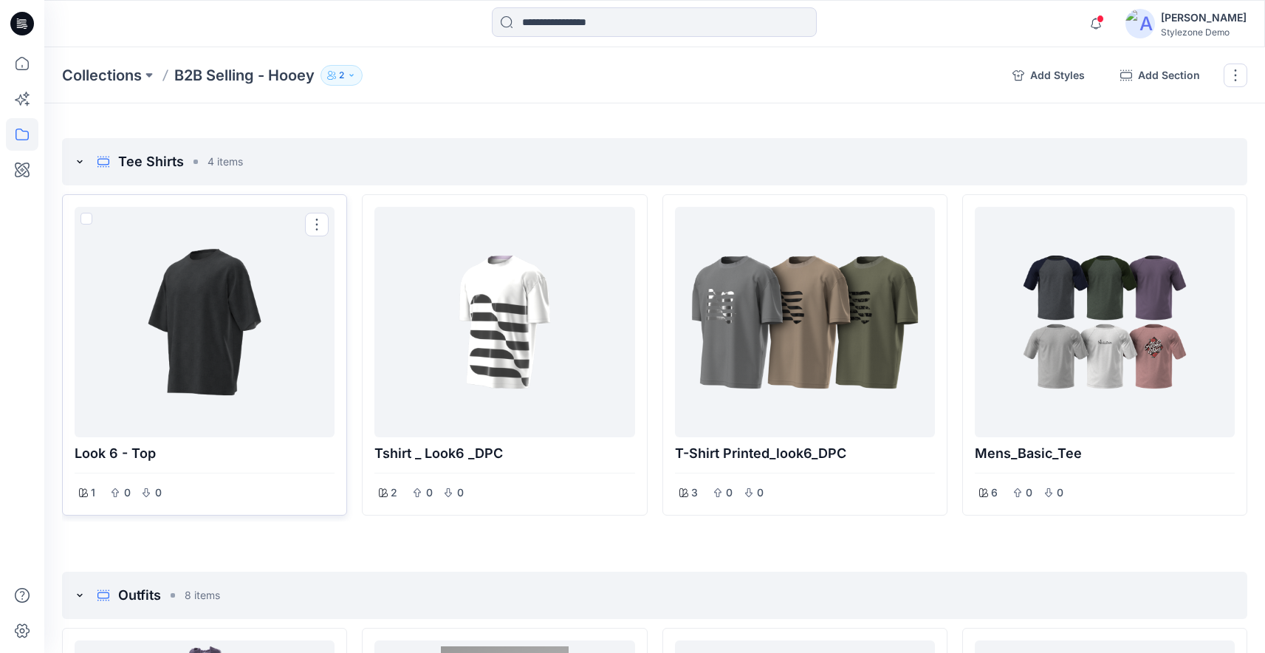 The width and height of the screenshot is (1265, 653). What do you see at coordinates (341, 75) in the screenshot?
I see `button: 2` at bounding box center [341, 75].